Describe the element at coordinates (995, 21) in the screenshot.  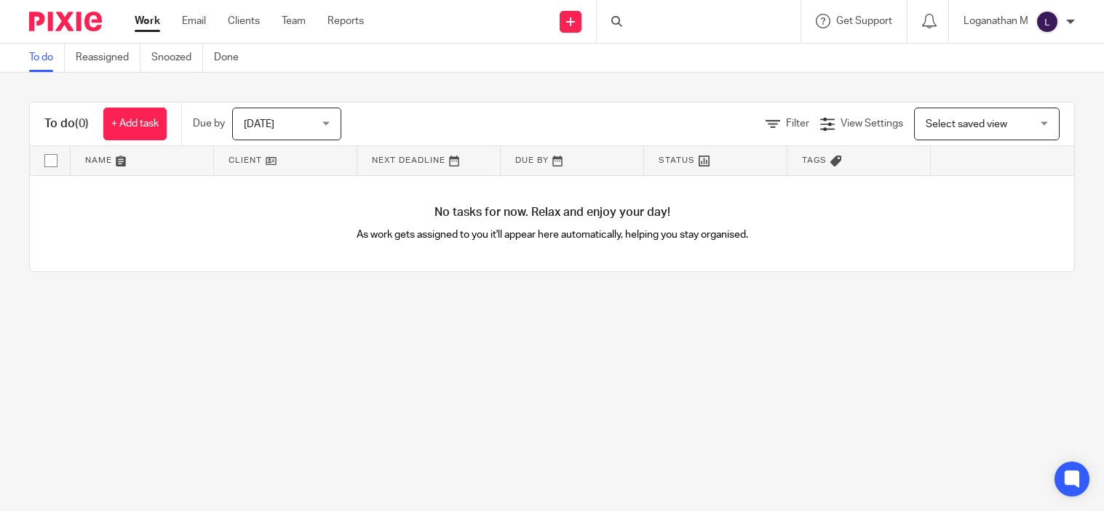
I see `p: Loganathan M` at that location.